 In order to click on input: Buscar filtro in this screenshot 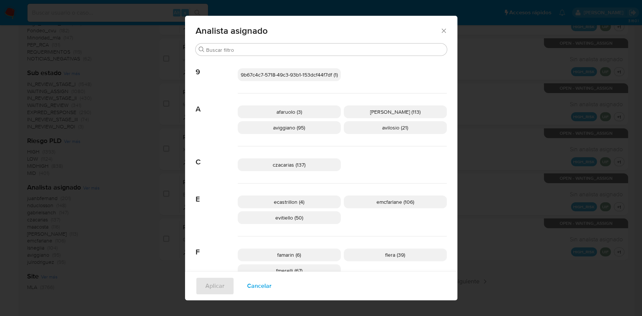, I will do `click(325, 50)`.